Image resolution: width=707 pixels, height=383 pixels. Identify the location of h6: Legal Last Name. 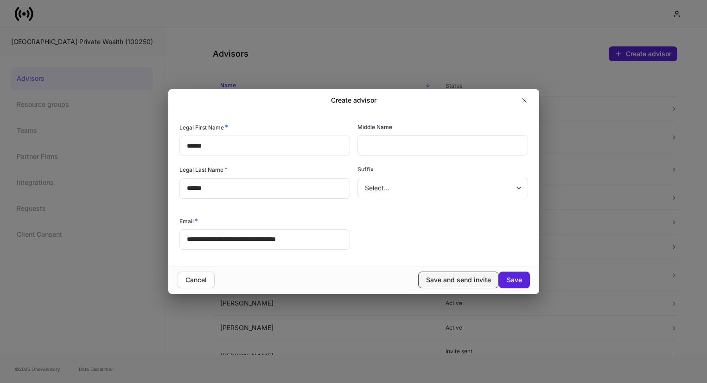
(204, 169).